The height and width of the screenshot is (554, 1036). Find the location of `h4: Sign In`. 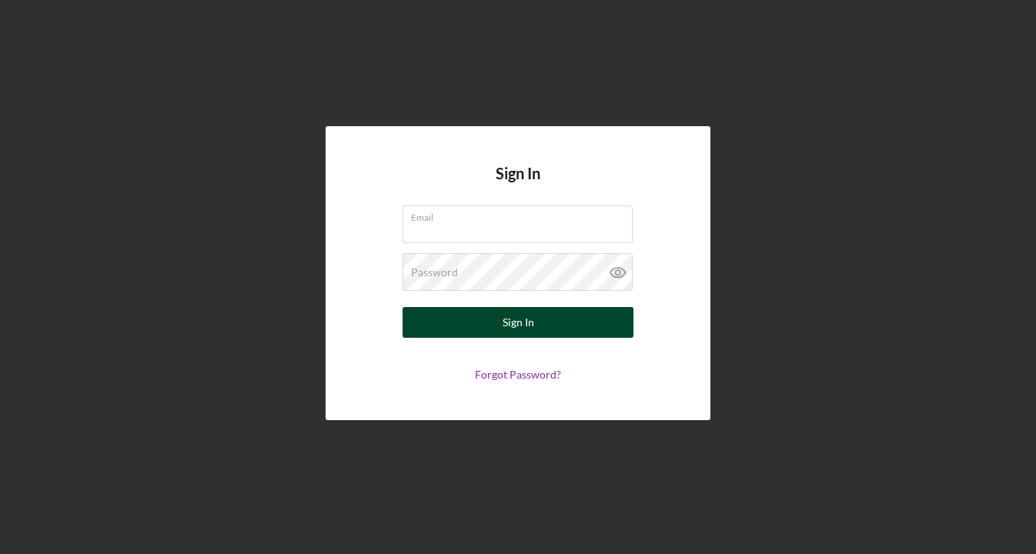

h4: Sign In is located at coordinates (518, 185).